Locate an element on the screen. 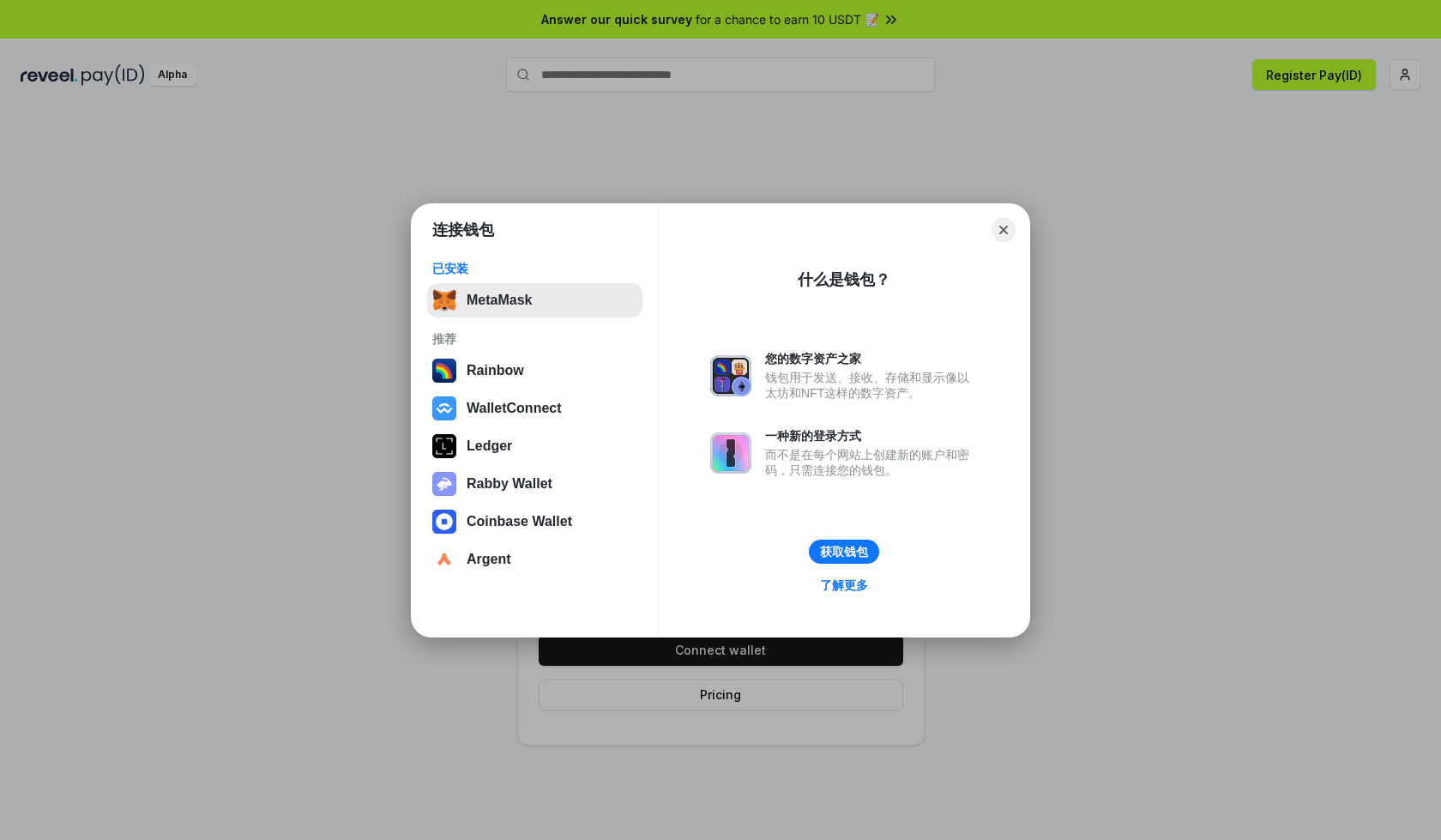  div: 一种新的登录方式 is located at coordinates (872, 436).